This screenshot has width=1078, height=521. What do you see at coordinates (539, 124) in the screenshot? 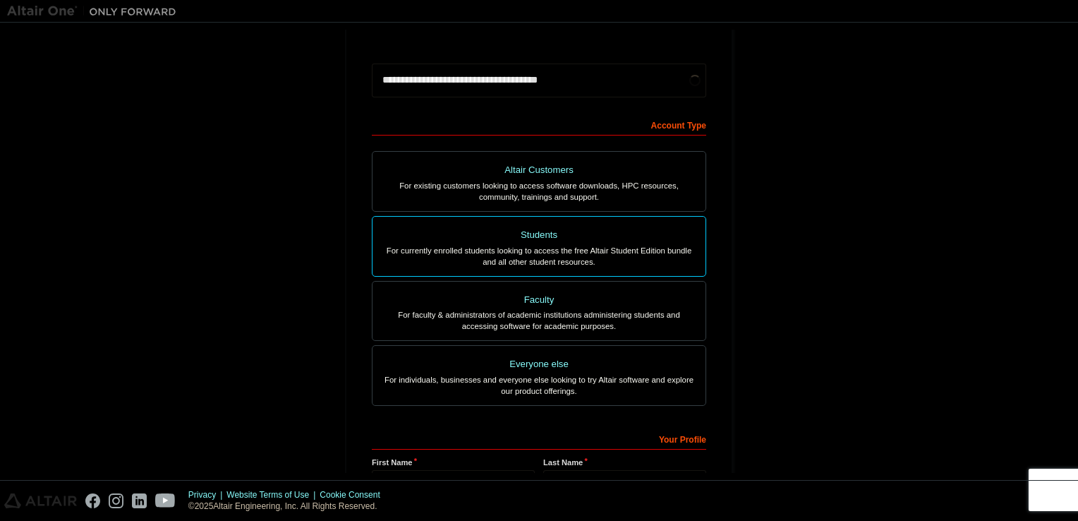
I see `div: Account Type` at bounding box center [539, 124].